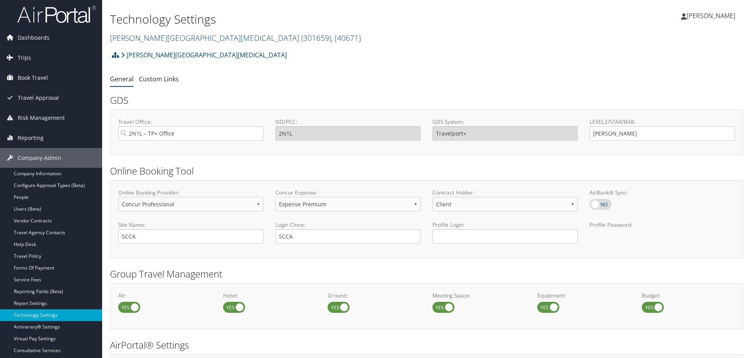 Image resolution: width=751 pixels, height=358 pixels. Describe the element at coordinates (33, 38) in the screenshot. I see `span: Dashboards` at that location.